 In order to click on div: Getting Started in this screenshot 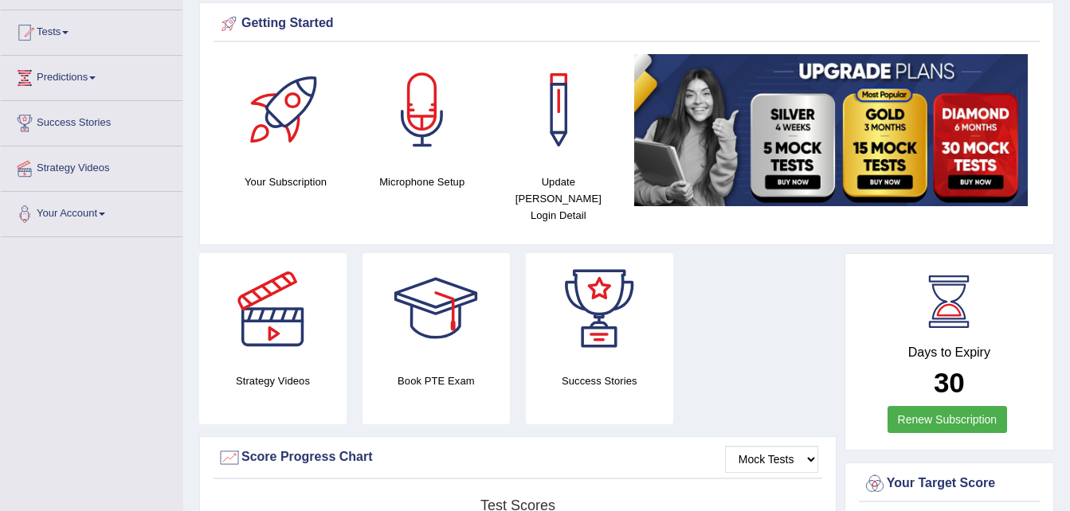, I will do `click(626, 24)`.